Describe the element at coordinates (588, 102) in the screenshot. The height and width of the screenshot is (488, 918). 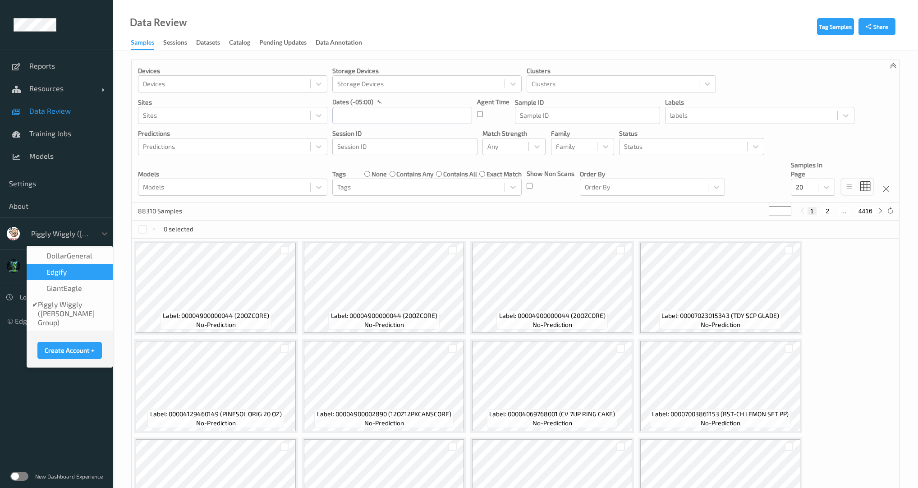
I see `p: Sample ID` at that location.